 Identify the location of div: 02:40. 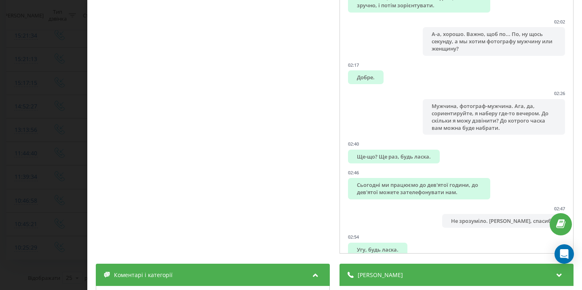
(353, 143).